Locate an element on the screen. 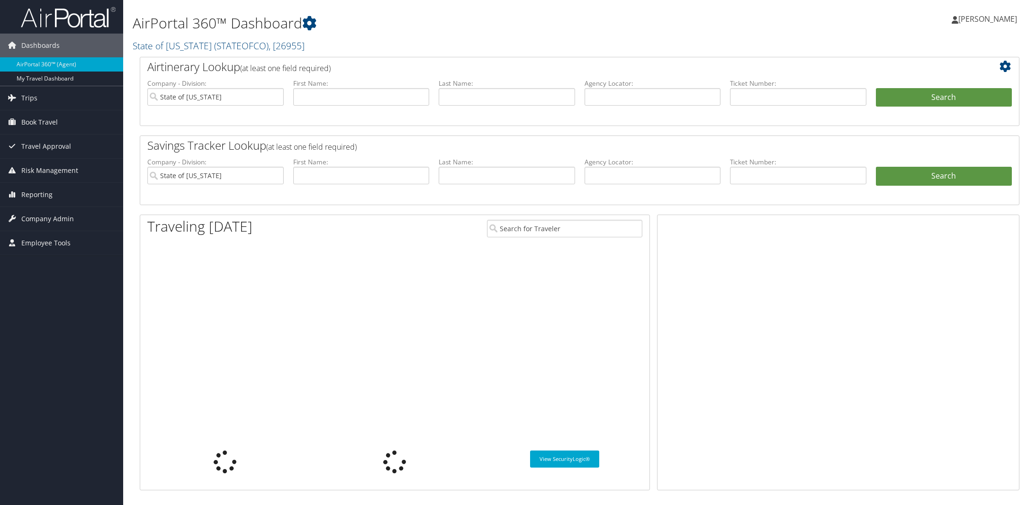 This screenshot has height=505, width=1036. h1: AirPortal 360™ Dashboard is located at coordinates (431, 23).